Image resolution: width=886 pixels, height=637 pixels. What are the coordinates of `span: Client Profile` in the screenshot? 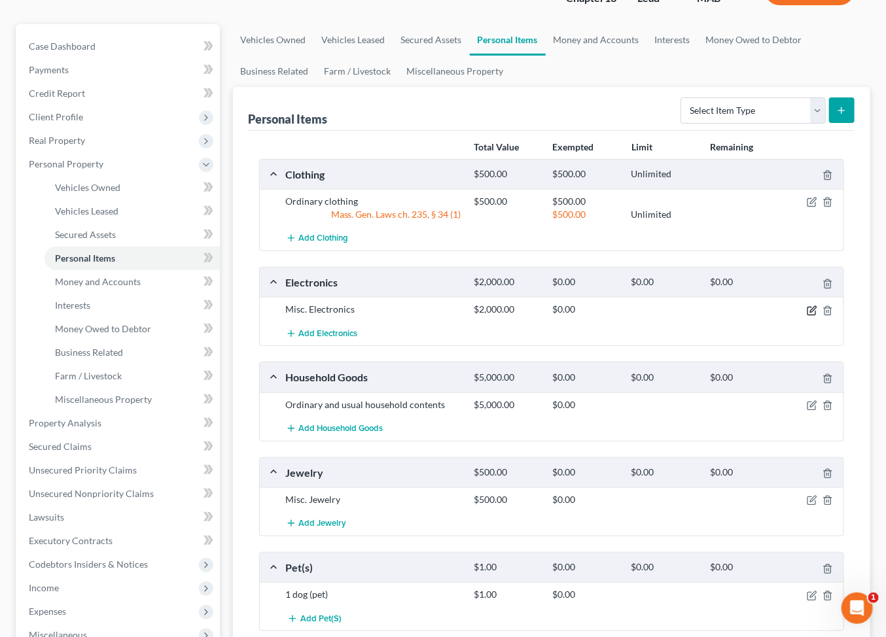 It's located at (56, 116).